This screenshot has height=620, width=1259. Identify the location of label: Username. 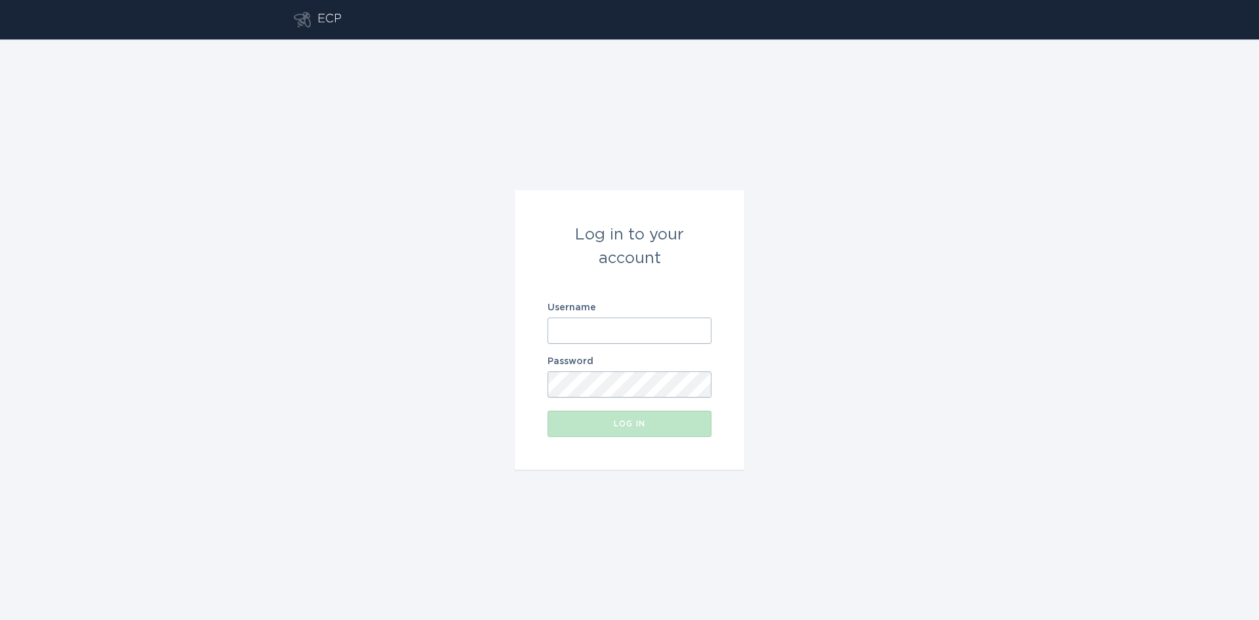
(630, 308).